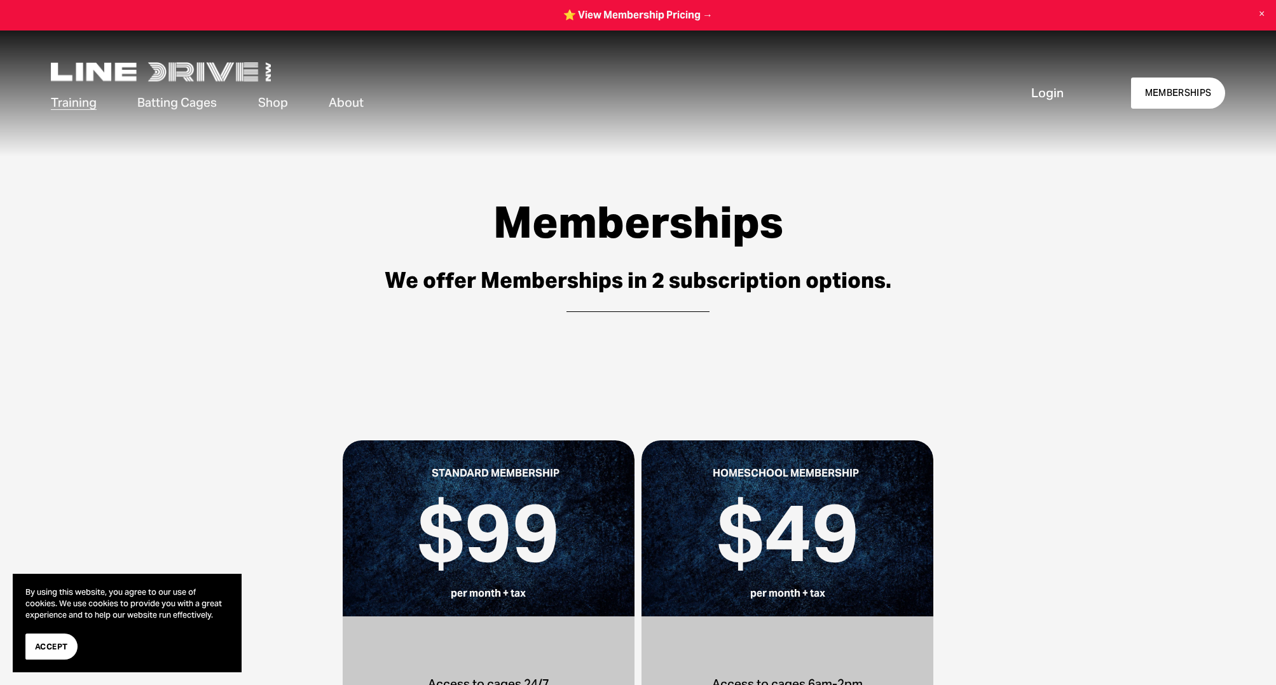 This screenshot has width=1276, height=685. I want to click on span: About, so click(346, 102).